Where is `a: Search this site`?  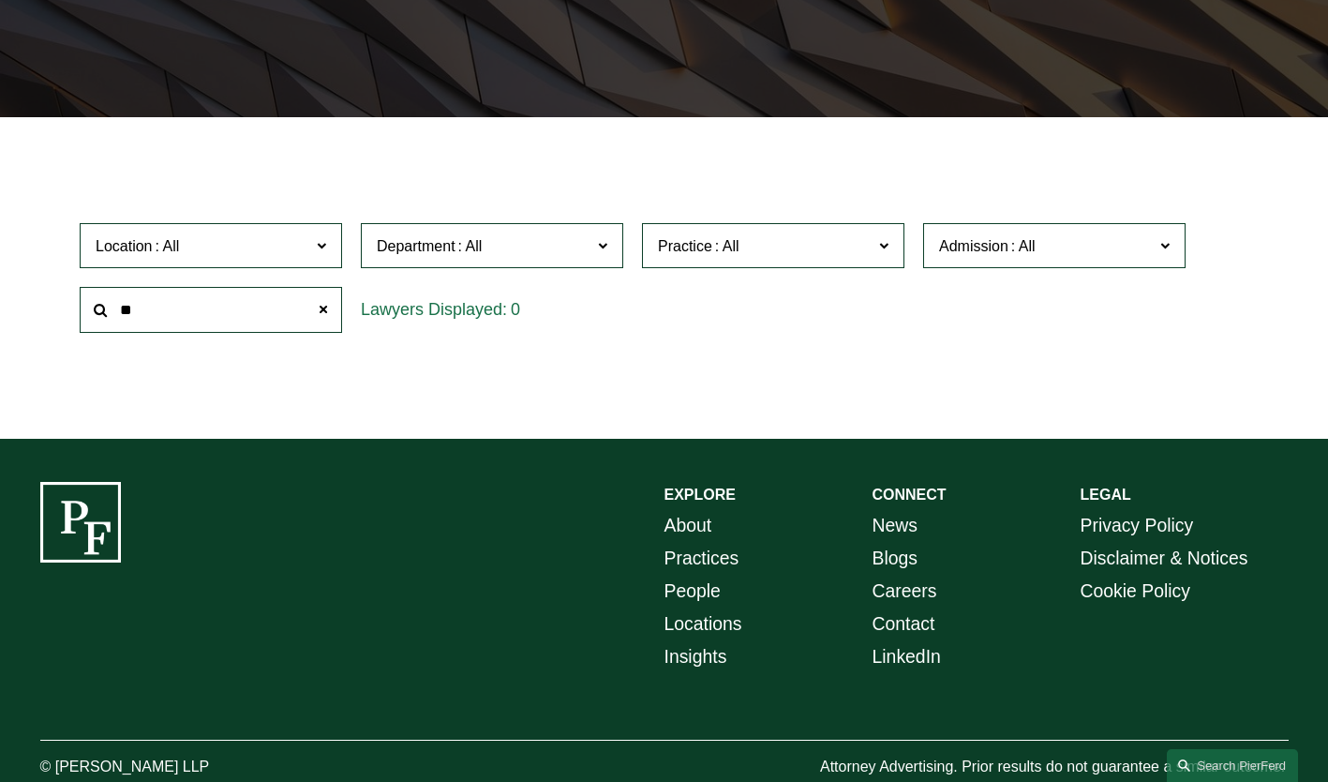 a: Search this site is located at coordinates (1233, 765).